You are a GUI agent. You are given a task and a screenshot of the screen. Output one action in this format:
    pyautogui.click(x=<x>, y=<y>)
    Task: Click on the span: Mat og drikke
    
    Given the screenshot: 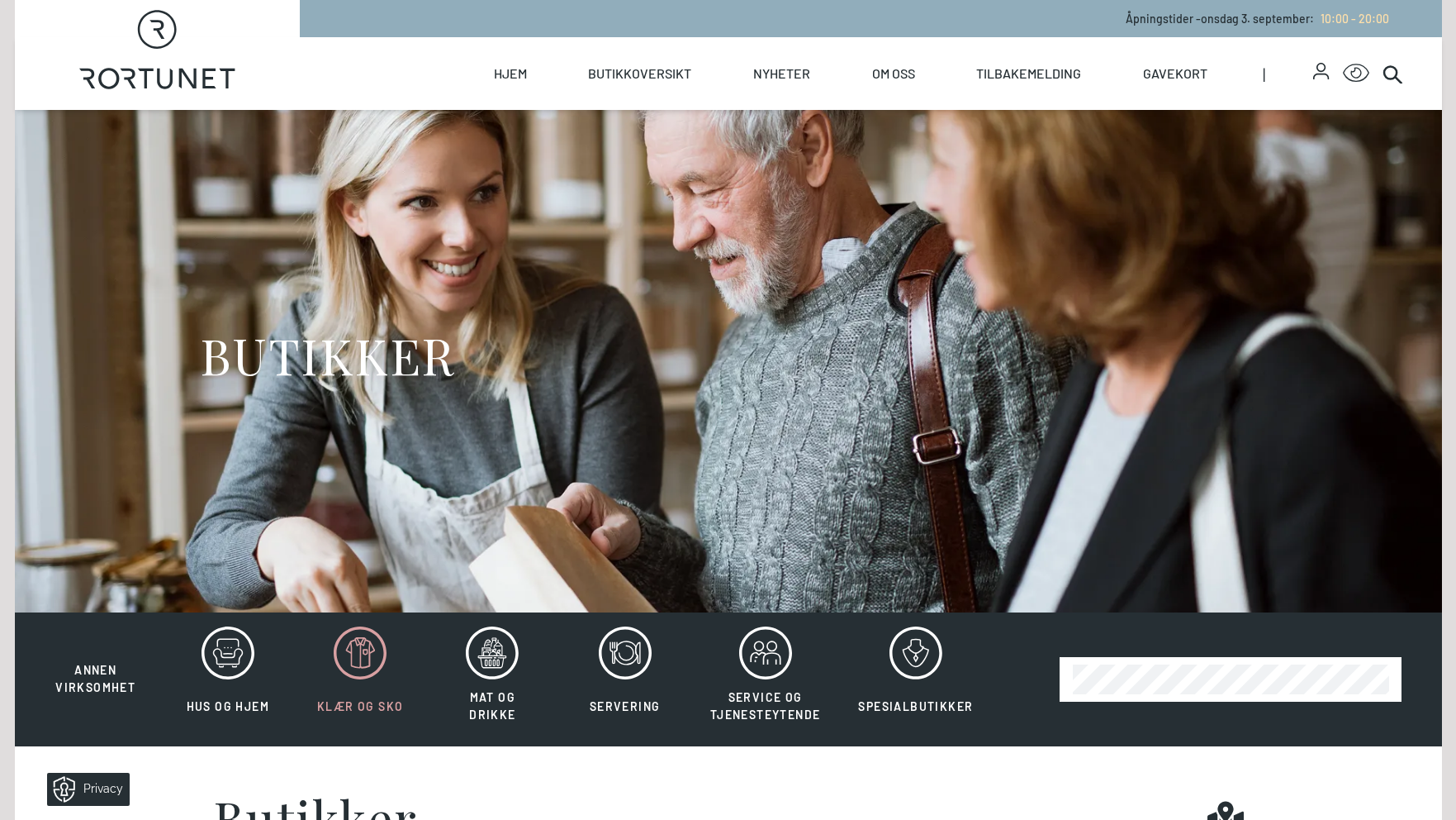 What is the action you would take?
    pyautogui.click(x=492, y=705)
    